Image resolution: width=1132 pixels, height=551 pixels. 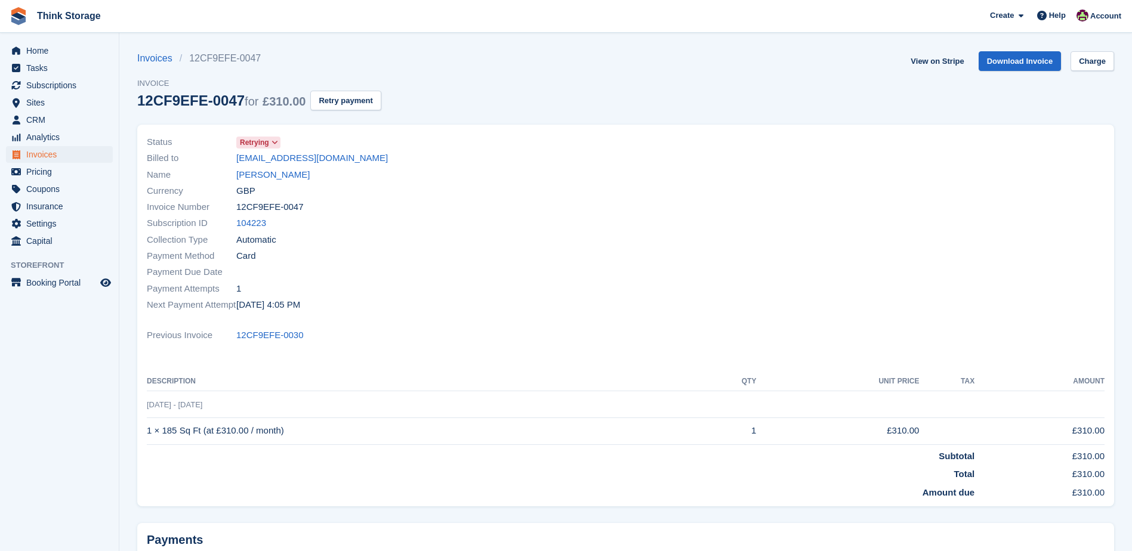 I want to click on span: Status, so click(x=192, y=142).